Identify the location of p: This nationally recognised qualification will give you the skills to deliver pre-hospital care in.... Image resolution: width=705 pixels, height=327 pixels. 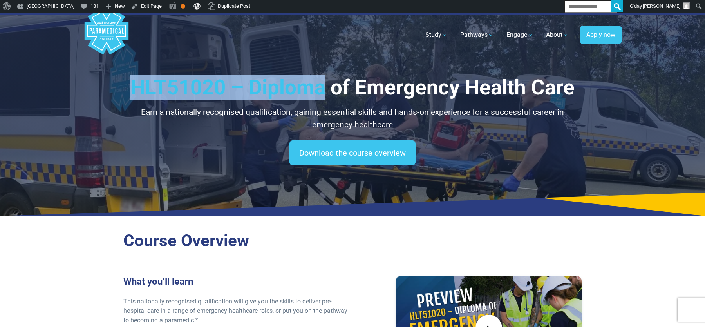
(235, 311).